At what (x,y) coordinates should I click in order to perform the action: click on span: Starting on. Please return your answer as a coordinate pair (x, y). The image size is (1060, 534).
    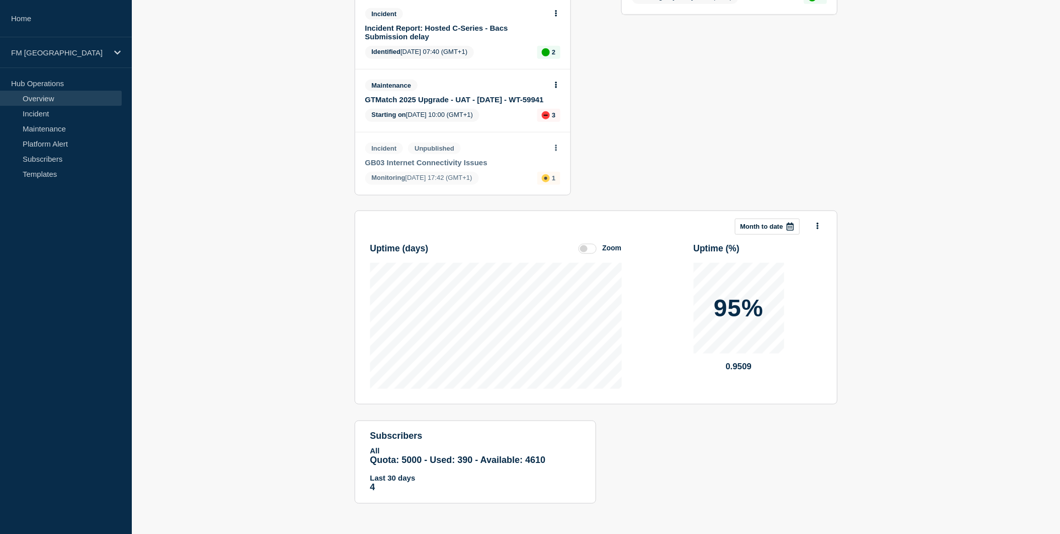
    Looking at the image, I should click on (389, 114).